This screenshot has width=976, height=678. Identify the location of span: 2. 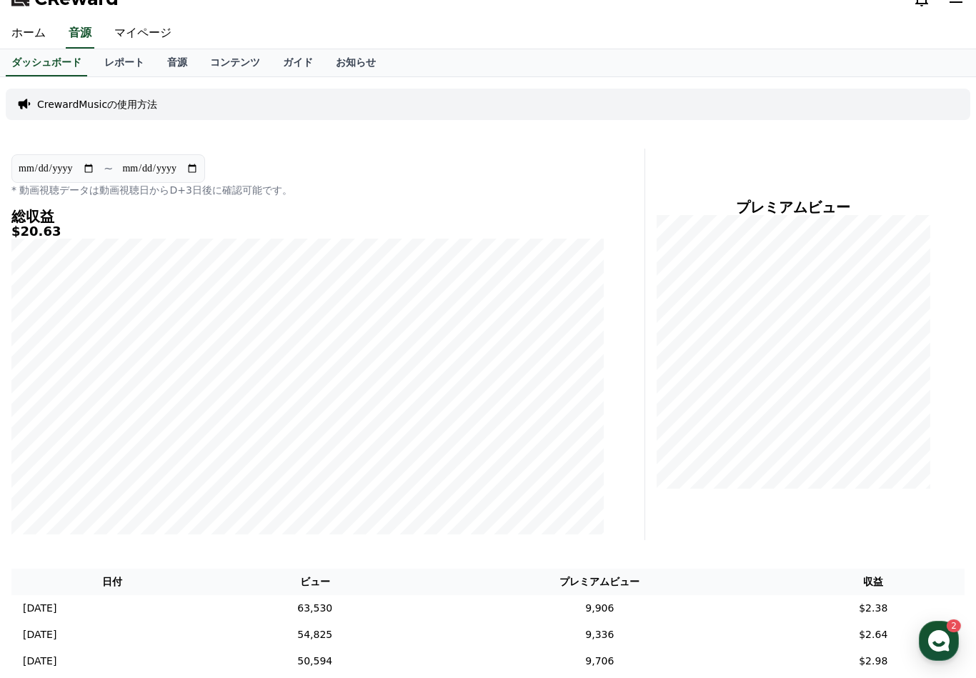
(147, 458).